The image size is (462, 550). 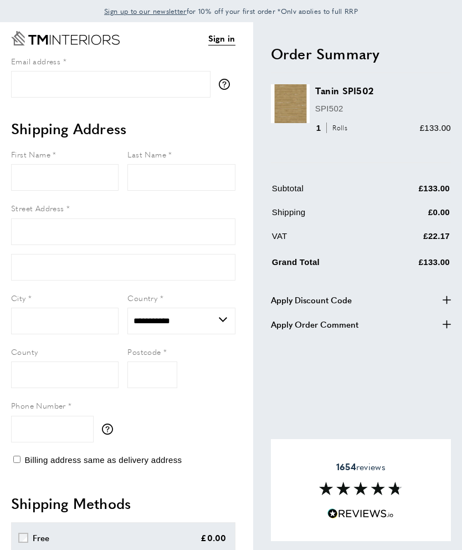 I want to click on span: Sign up to our newsletter, so click(x=145, y=11).